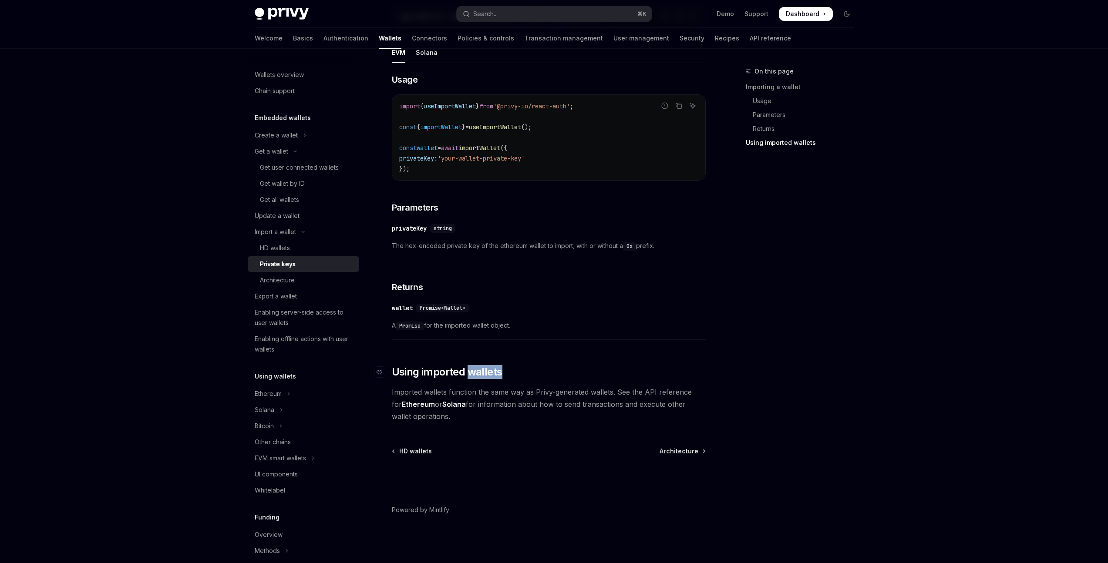 This screenshot has height=563, width=1108. Describe the element at coordinates (549, 405) in the screenshot. I see `span: Imported wallets function the same way as Privy-generated wallets. See the API reference for or f...` at that location.